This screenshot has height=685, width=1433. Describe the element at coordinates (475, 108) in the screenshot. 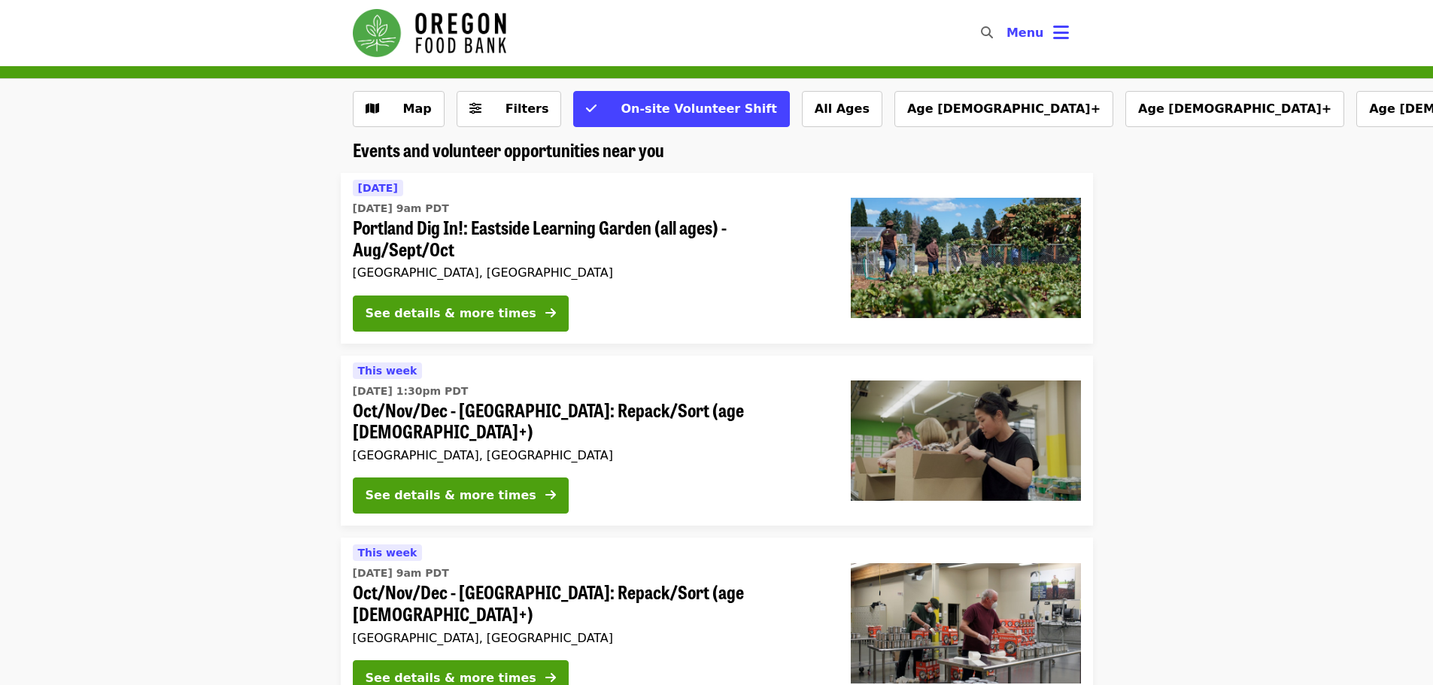

I see `i: sliders-h icon` at that location.